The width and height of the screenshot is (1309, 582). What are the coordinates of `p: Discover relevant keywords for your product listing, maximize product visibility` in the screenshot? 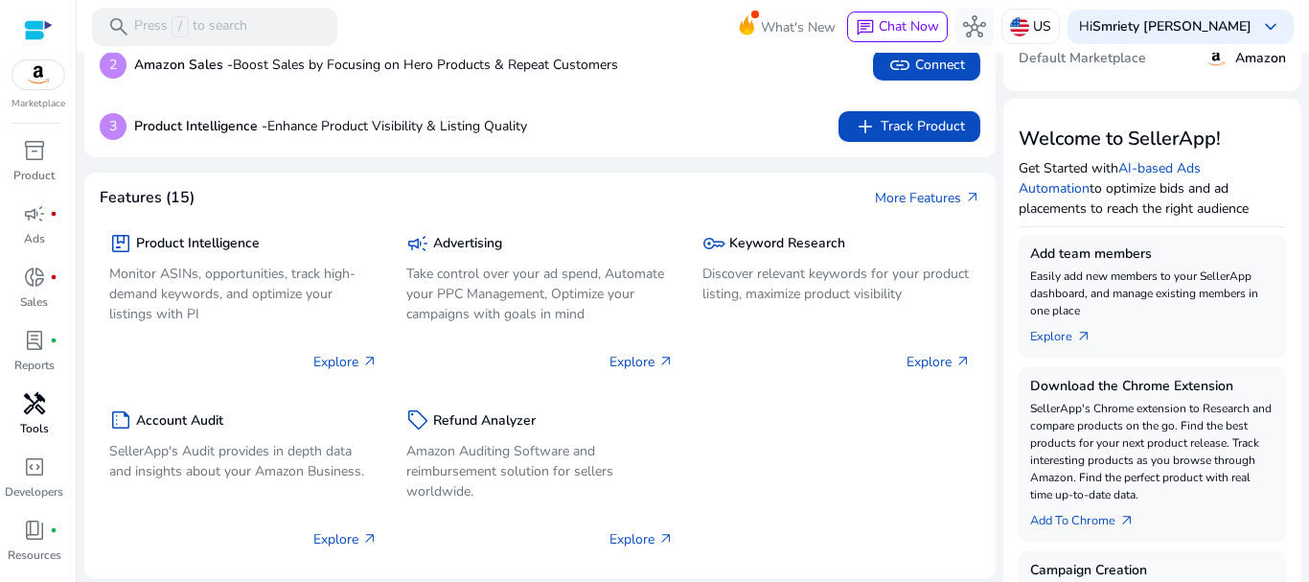 It's located at (837, 284).